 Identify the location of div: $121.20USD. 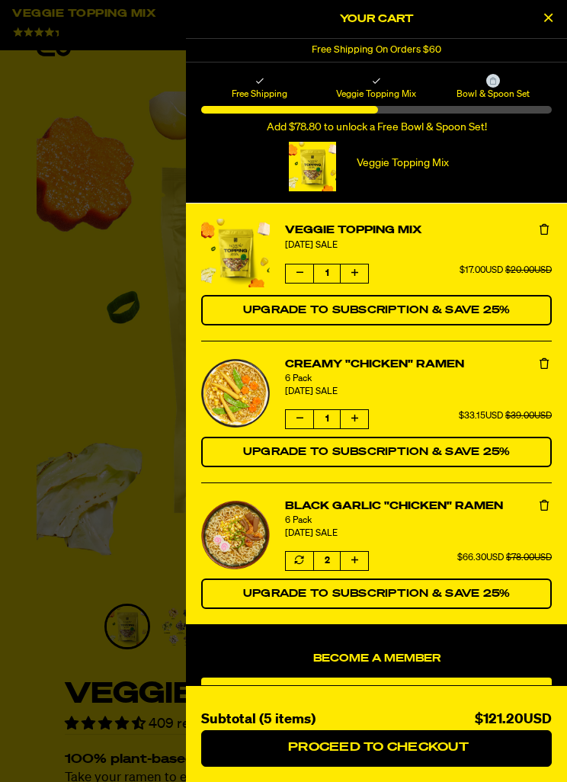
(513, 719).